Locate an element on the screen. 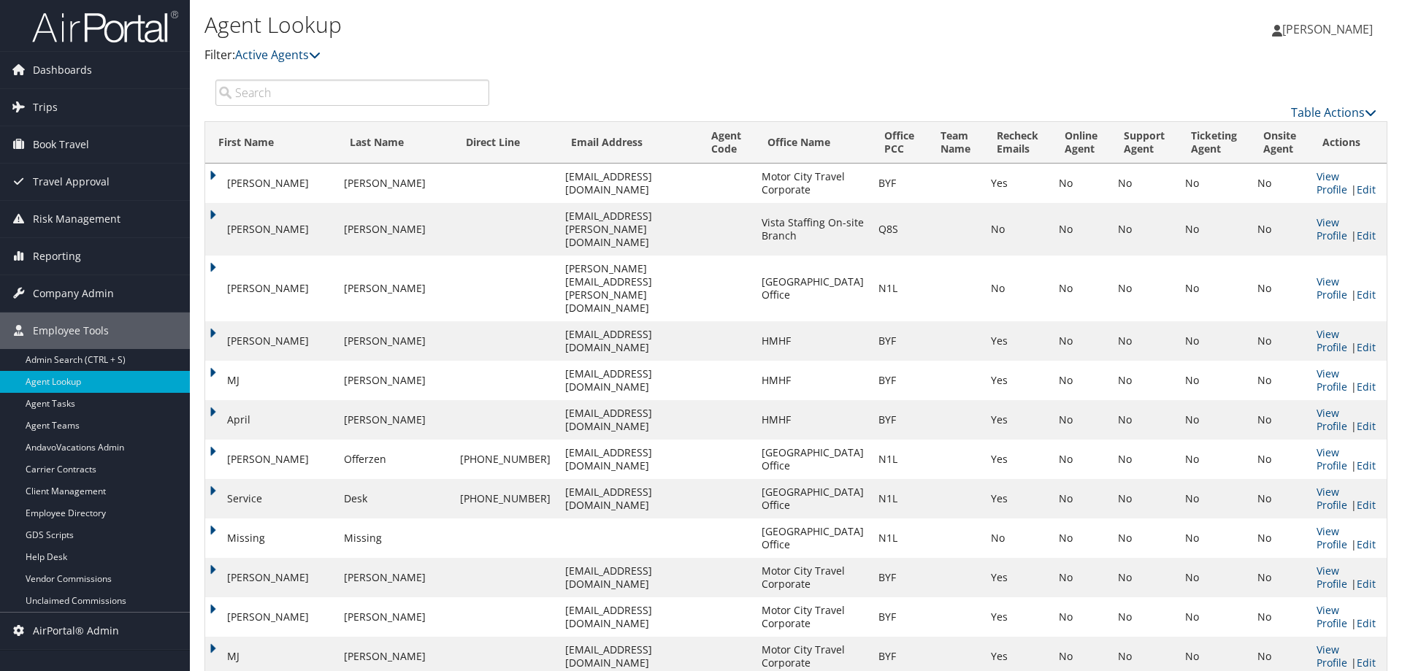 This screenshot has width=1402, height=671. span: Trips is located at coordinates (45, 107).